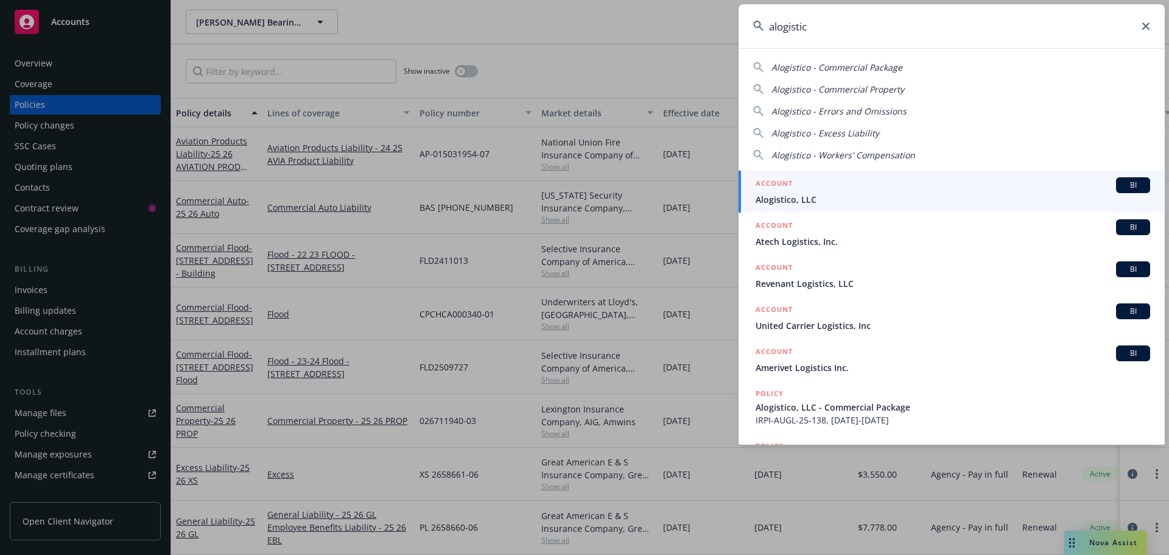 This screenshot has width=1169, height=555. I want to click on span: Alogistico - Commercial Package, so click(836, 67).